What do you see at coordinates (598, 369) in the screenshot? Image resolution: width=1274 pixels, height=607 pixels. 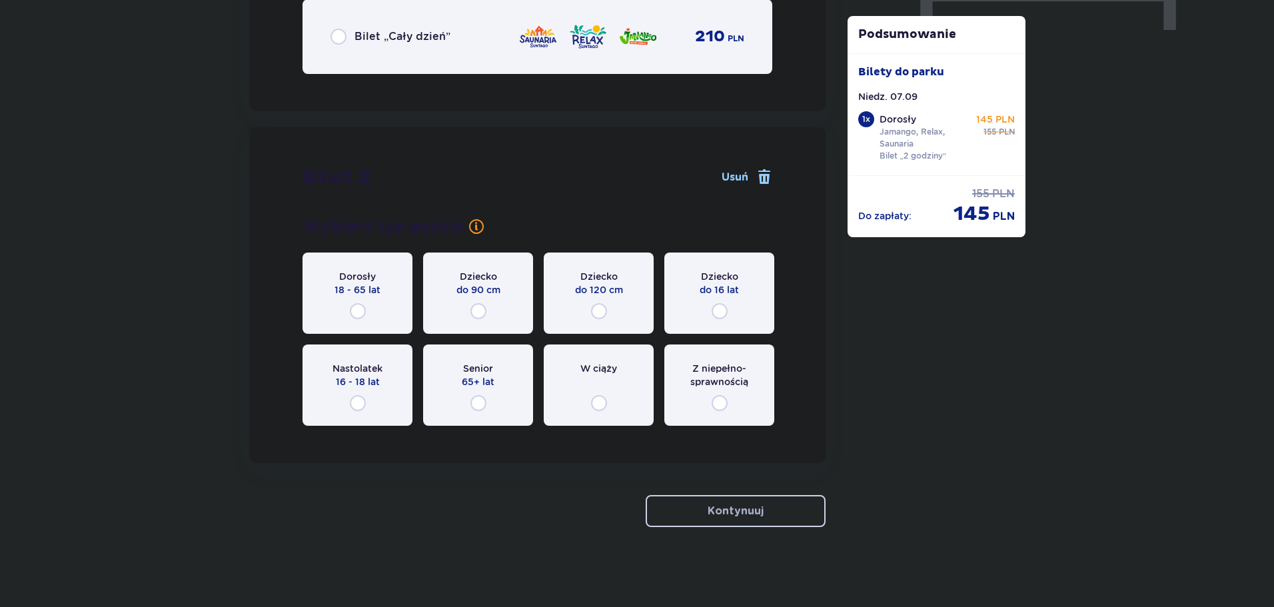 I see `p: W ciąży` at bounding box center [598, 369].